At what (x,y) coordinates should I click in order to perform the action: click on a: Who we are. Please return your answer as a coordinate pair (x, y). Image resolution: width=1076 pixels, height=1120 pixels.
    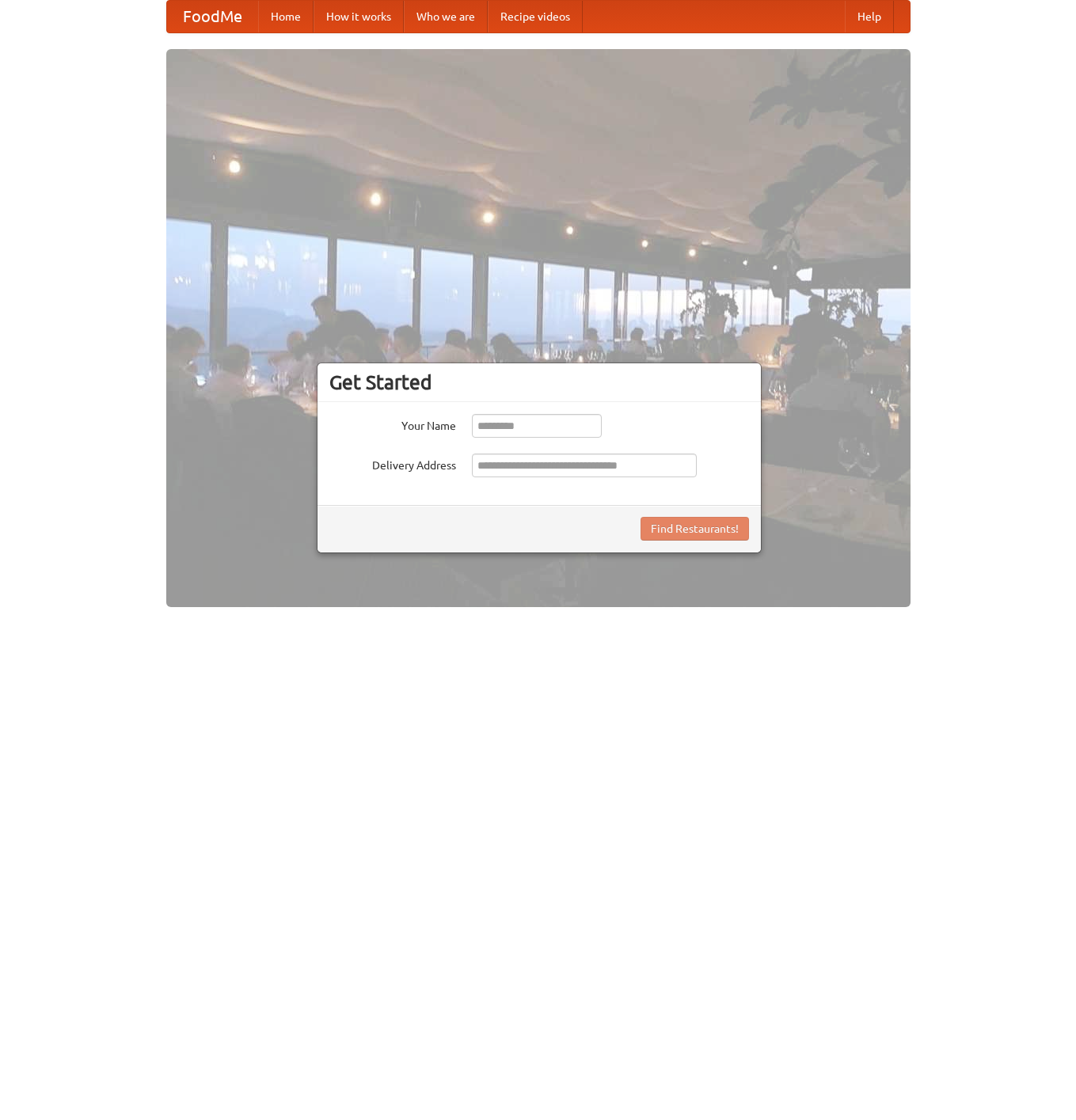
    Looking at the image, I should click on (446, 17).